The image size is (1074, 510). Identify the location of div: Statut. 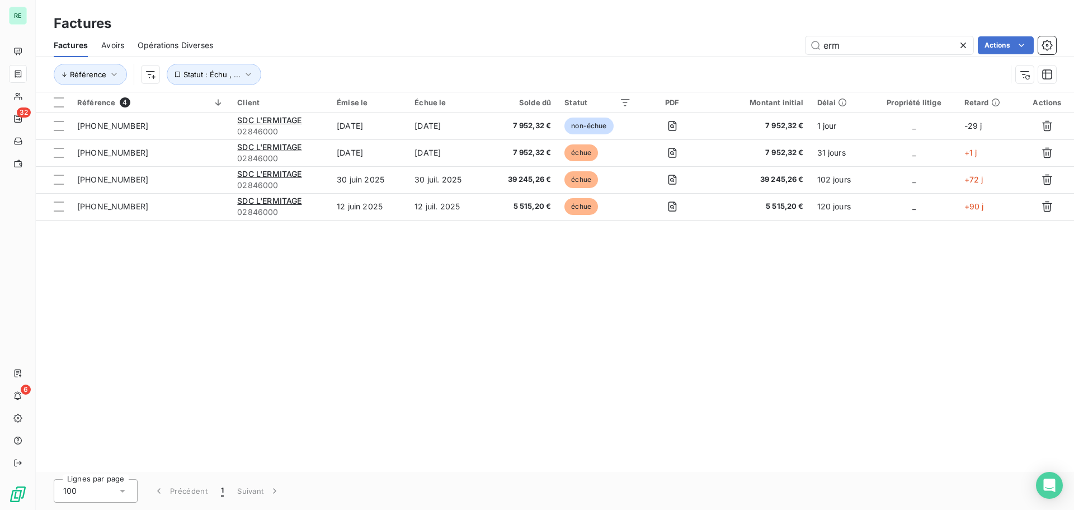
(597, 102).